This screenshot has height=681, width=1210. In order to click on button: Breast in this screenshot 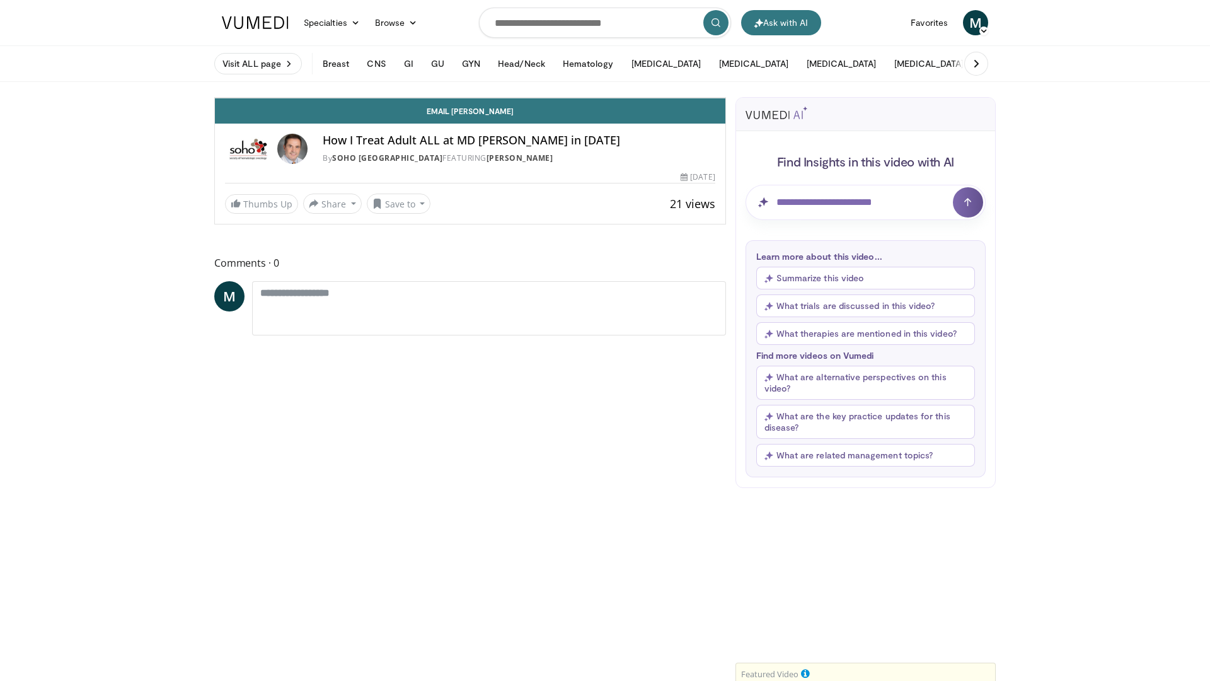, I will do `click(336, 64)`.